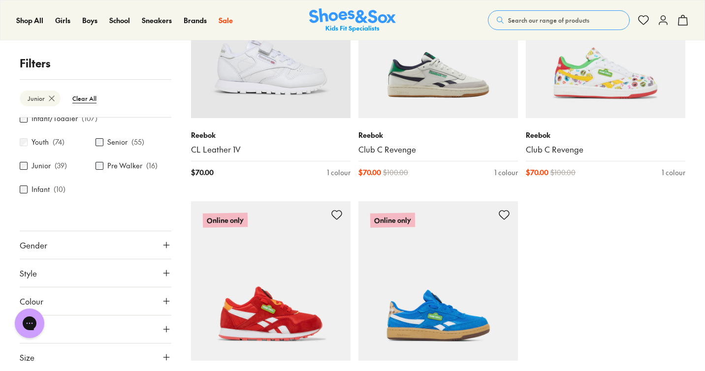 This screenshot has height=371, width=705. Describe the element at coordinates (271, 150) in the screenshot. I see `a: CL Leather 1V` at that location.